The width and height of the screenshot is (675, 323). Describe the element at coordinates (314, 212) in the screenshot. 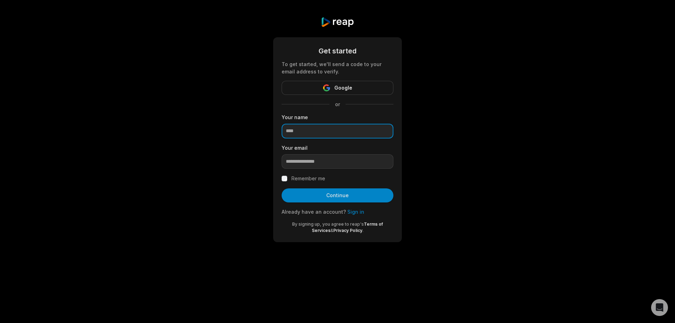

I see `span: Already have an account?` at that location.